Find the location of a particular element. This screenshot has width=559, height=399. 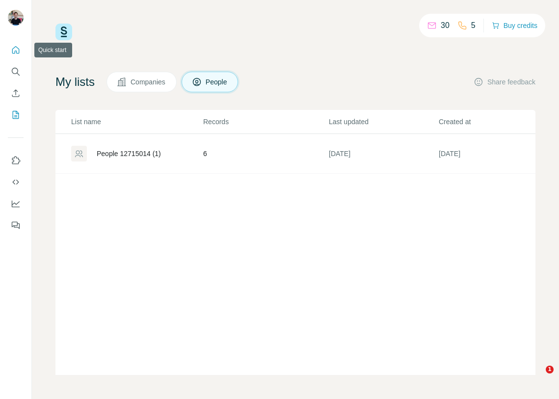

td: 6 is located at coordinates (265, 153).